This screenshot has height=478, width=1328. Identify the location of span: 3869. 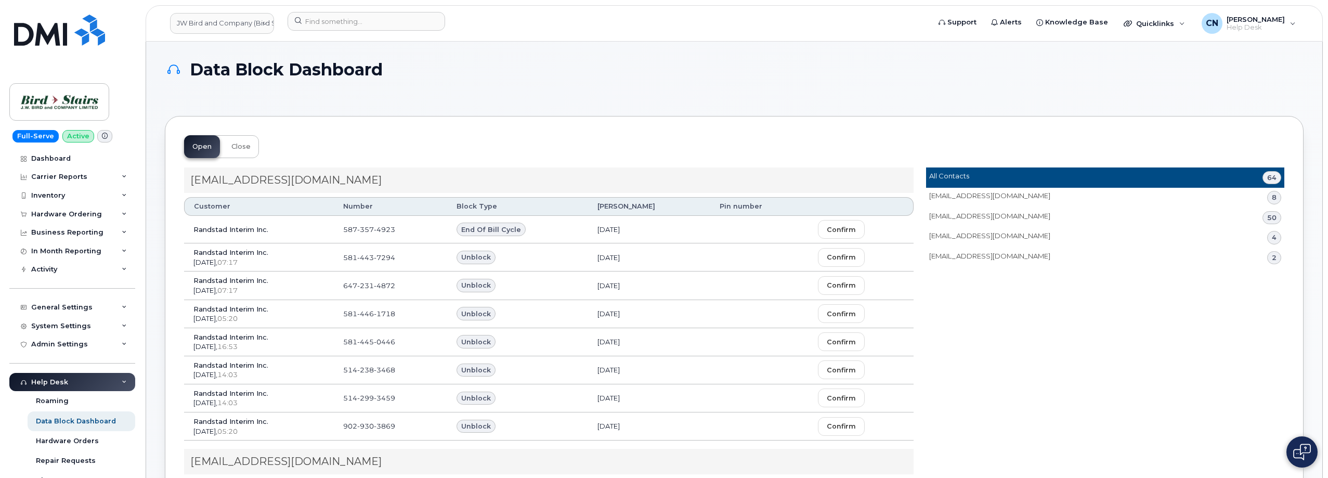
(384, 426).